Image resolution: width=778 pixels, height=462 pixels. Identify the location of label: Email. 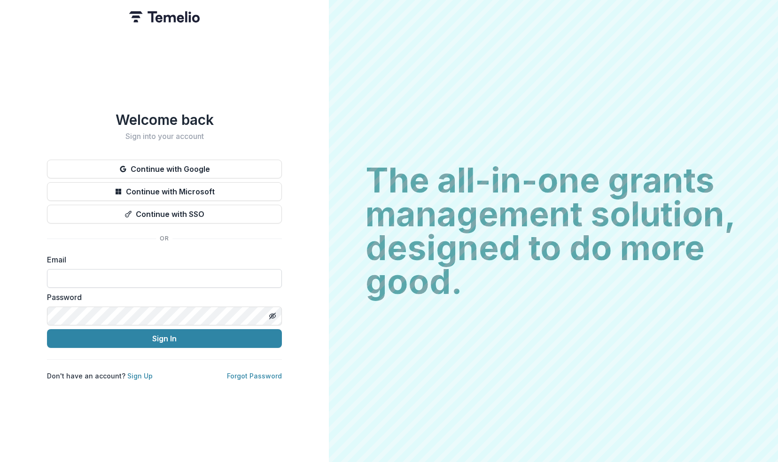
(162, 260).